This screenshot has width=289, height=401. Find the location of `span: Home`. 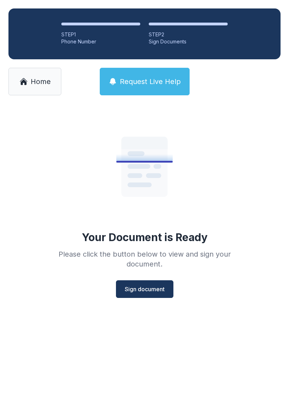

span: Home is located at coordinates (41, 82).